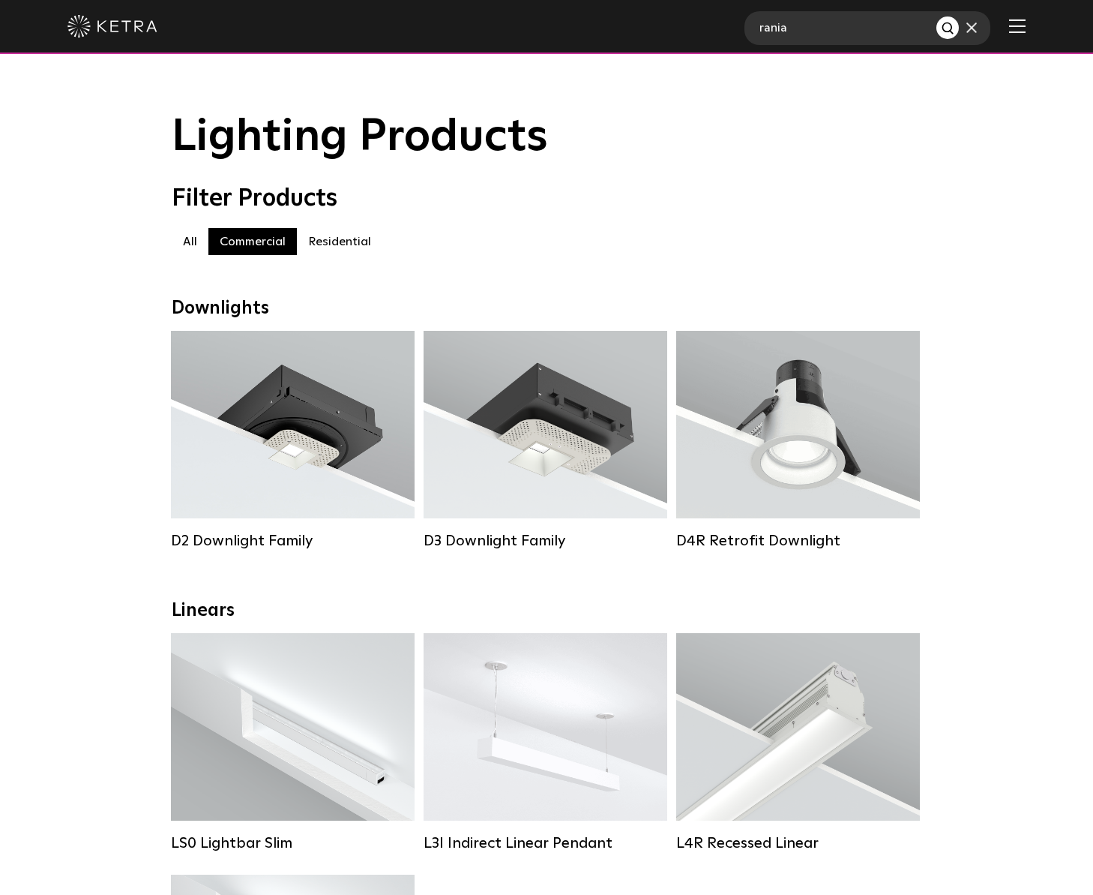 The image size is (1093, 895). I want to click on img: ketra-logo-2019-white, so click(112, 26).